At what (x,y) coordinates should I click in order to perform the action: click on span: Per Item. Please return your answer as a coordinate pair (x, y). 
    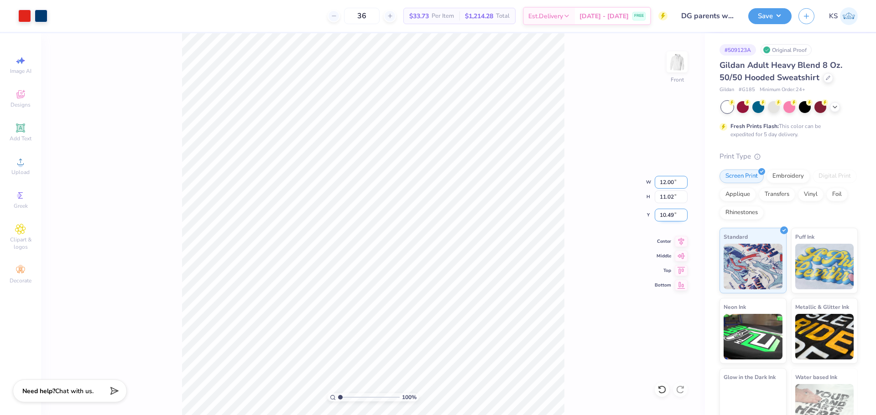
    Looking at the image, I should click on (442, 16).